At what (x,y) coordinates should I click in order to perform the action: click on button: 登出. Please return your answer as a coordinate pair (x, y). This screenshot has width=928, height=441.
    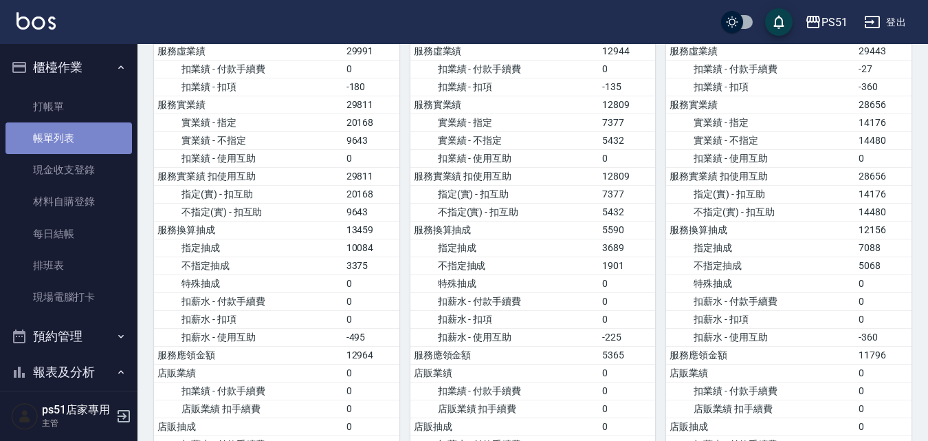
    Looking at the image, I should click on (885, 22).